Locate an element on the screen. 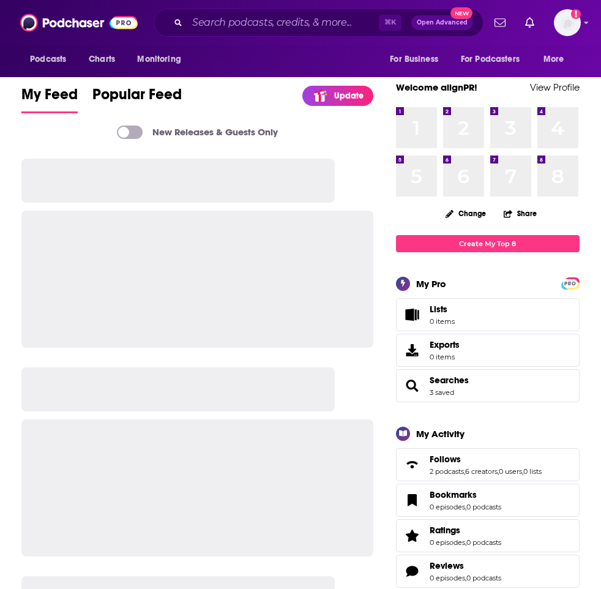  img: User Profile is located at coordinates (568, 23).